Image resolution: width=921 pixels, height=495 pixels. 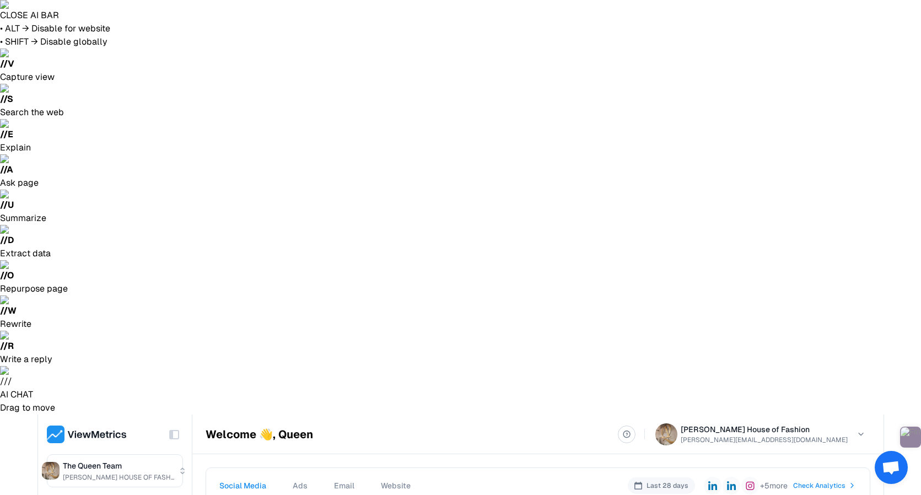 I want to click on span: Ads, so click(x=300, y=486).